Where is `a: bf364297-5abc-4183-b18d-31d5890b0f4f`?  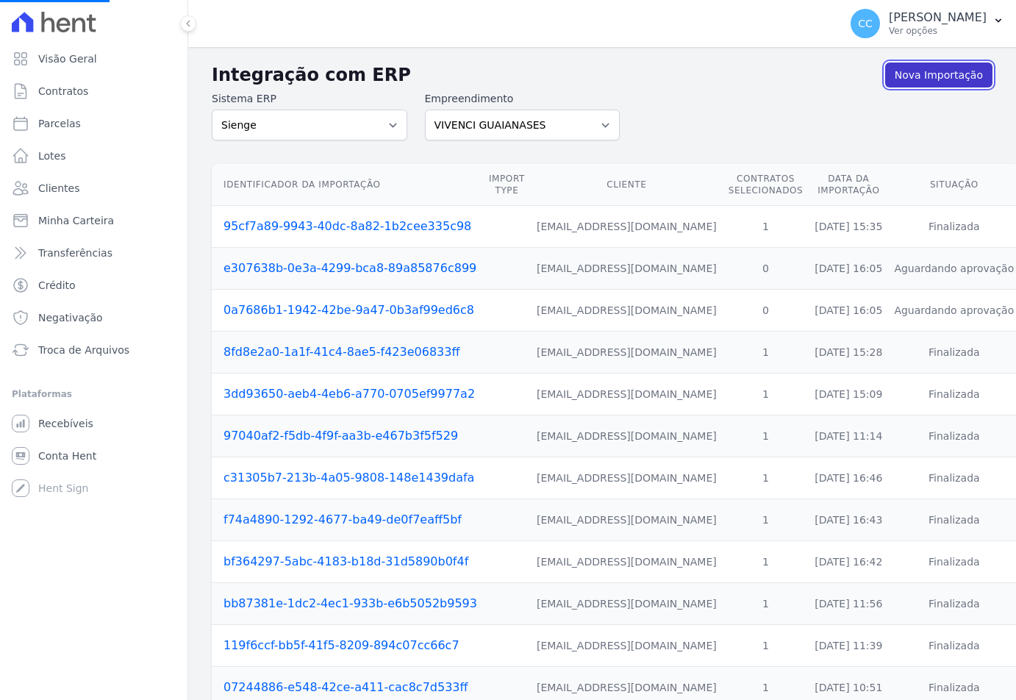 a: bf364297-5abc-4183-b18d-31d5890b0f4f is located at coordinates (346, 561).